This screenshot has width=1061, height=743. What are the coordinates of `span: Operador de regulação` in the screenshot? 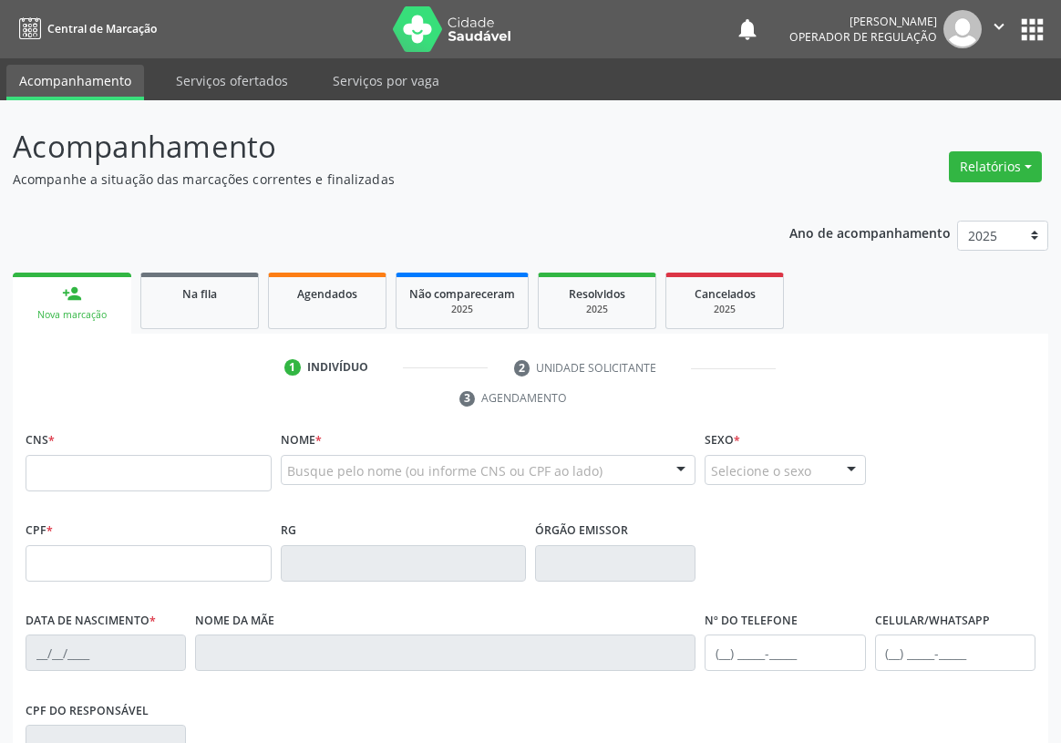 It's located at (864, 36).